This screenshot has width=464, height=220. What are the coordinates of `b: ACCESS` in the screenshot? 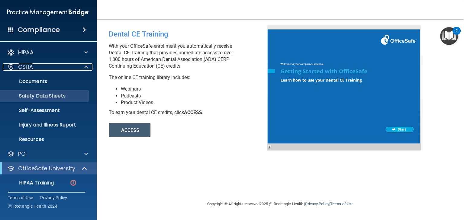 It's located at (193, 112).